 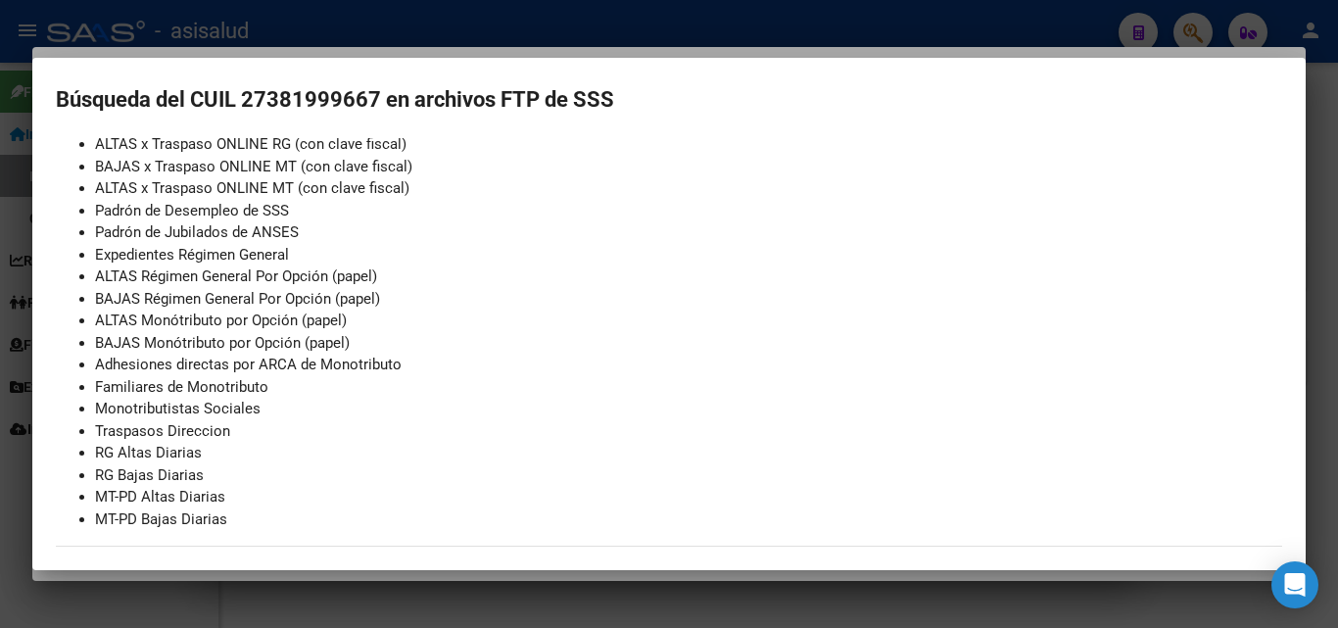 What do you see at coordinates (688, 320) in the screenshot?
I see `li: ALTAS Monótributo por Opción (papel)` at bounding box center [688, 320].